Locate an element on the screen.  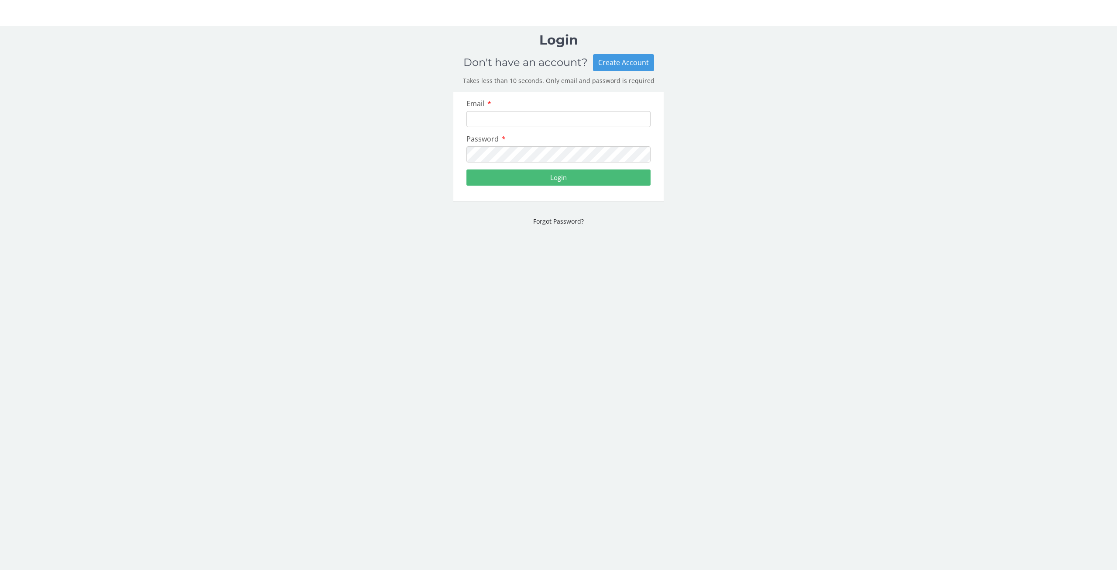
h1: Login is located at coordinates (559, 40).